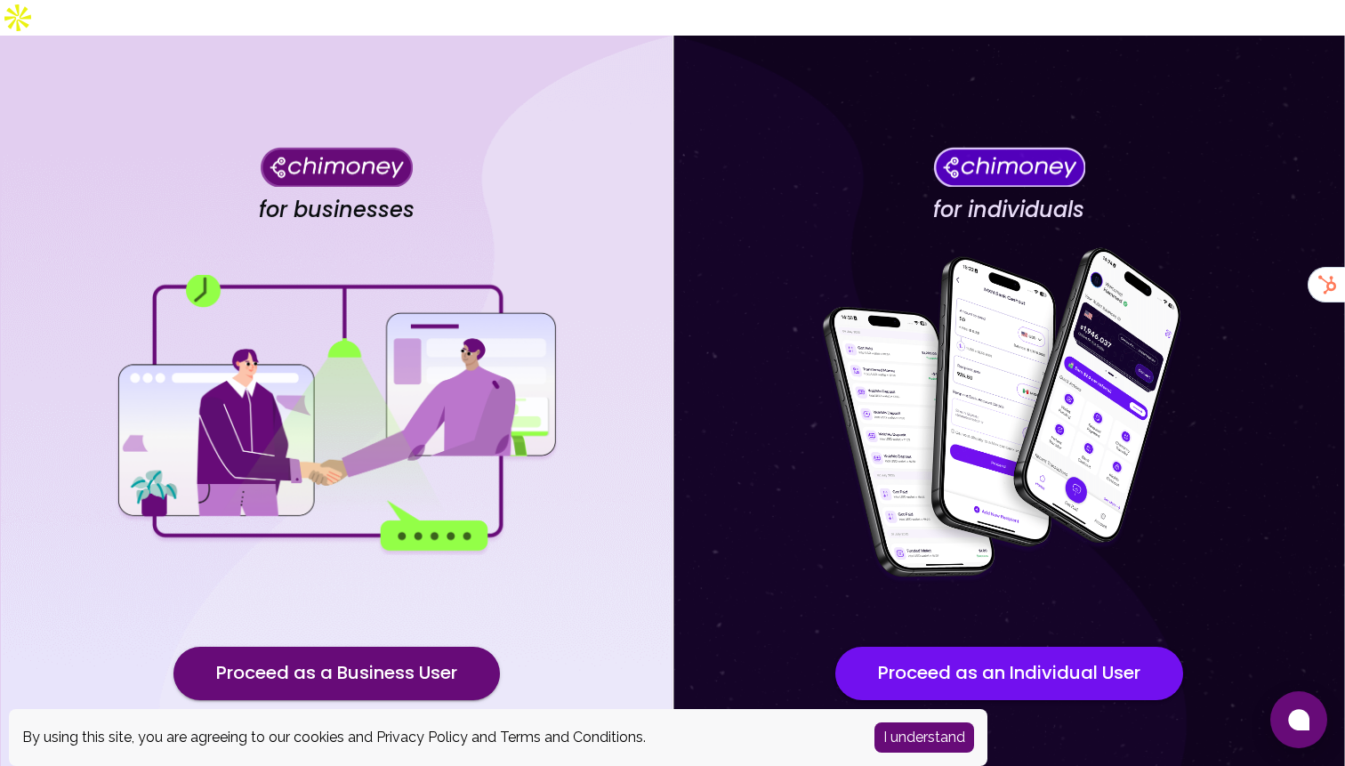 Image resolution: width=1345 pixels, height=766 pixels. What do you see at coordinates (1299, 720) in the screenshot?
I see `button: Open chat window` at bounding box center [1299, 720].